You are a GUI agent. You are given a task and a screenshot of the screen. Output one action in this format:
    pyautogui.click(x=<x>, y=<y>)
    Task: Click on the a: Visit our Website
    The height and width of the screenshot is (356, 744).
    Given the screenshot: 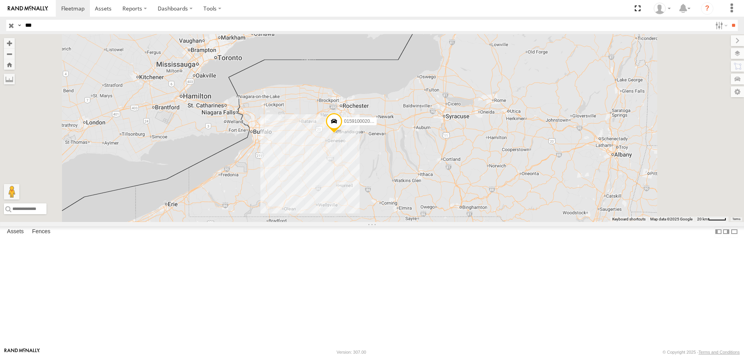 What is the action you would take?
    pyautogui.click(x=22, y=352)
    